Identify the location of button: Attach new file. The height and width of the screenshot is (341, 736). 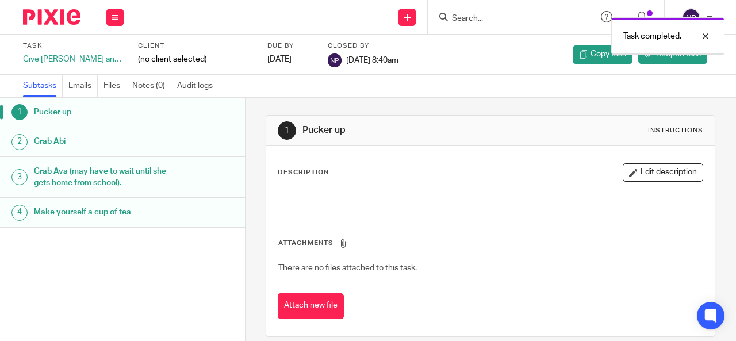
(311, 306).